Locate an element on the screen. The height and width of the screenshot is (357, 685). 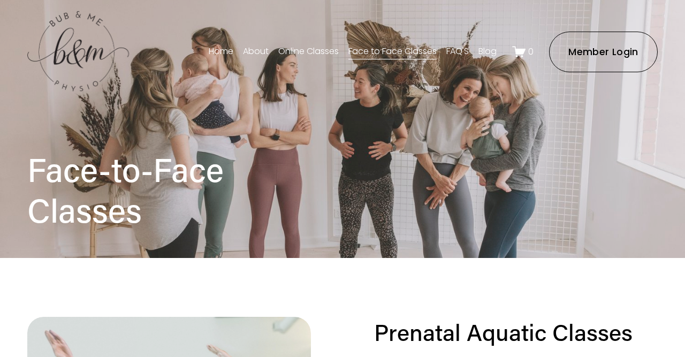
img: bubandme is located at coordinates (78, 51).